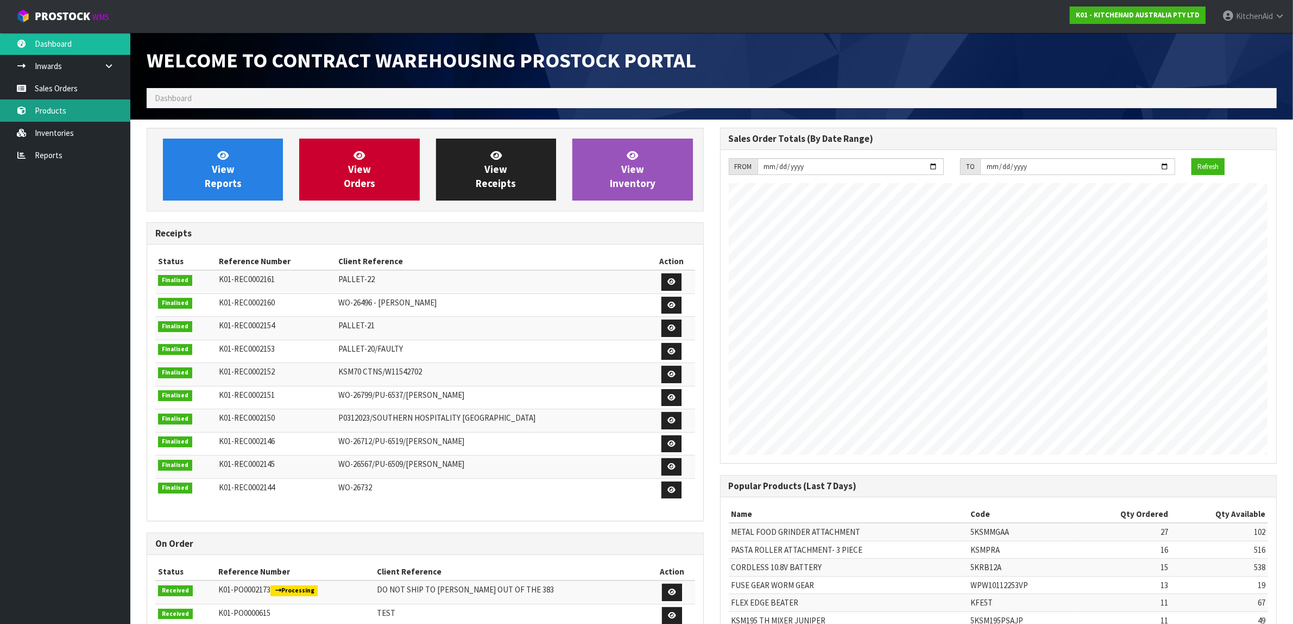 The width and height of the screenshot is (1293, 624). Describe the element at coordinates (632, 169) in the screenshot. I see `a: ViewInventory` at that location.